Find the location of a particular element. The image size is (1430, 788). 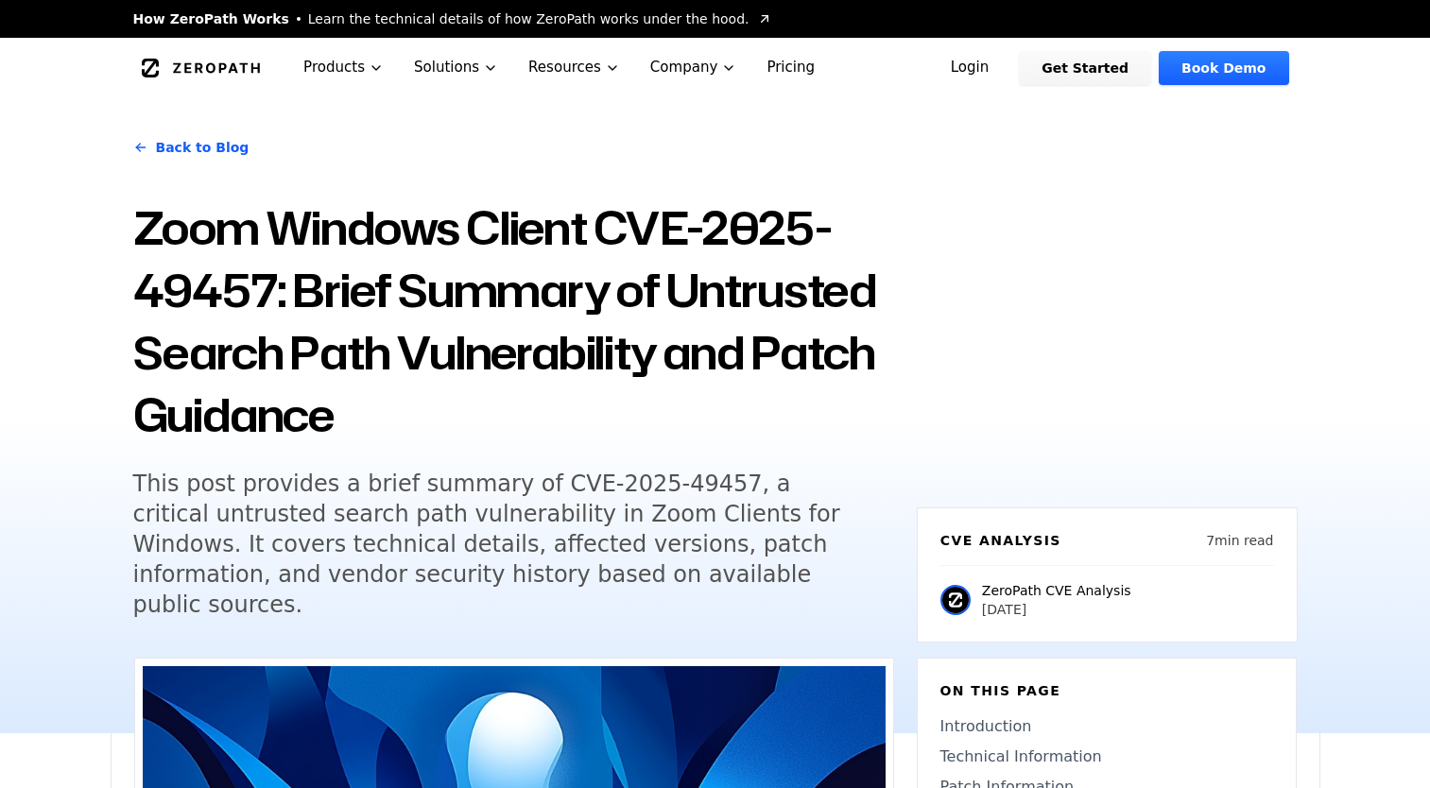

nav: Global is located at coordinates (715, 67).